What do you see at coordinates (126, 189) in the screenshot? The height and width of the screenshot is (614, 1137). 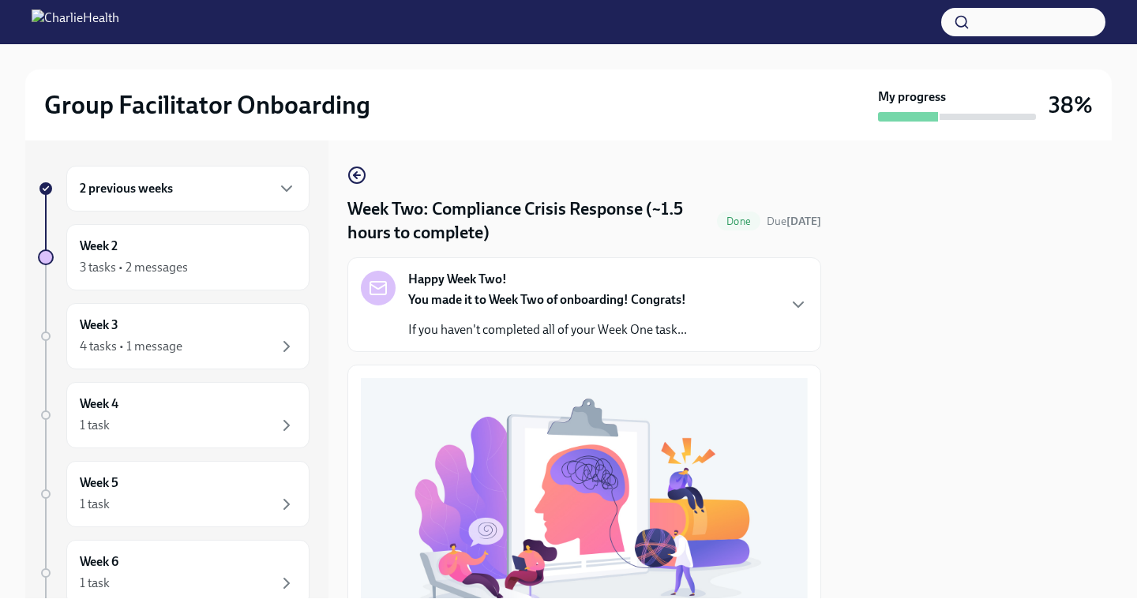 I see `h6: 2 previous weeks` at bounding box center [126, 189].